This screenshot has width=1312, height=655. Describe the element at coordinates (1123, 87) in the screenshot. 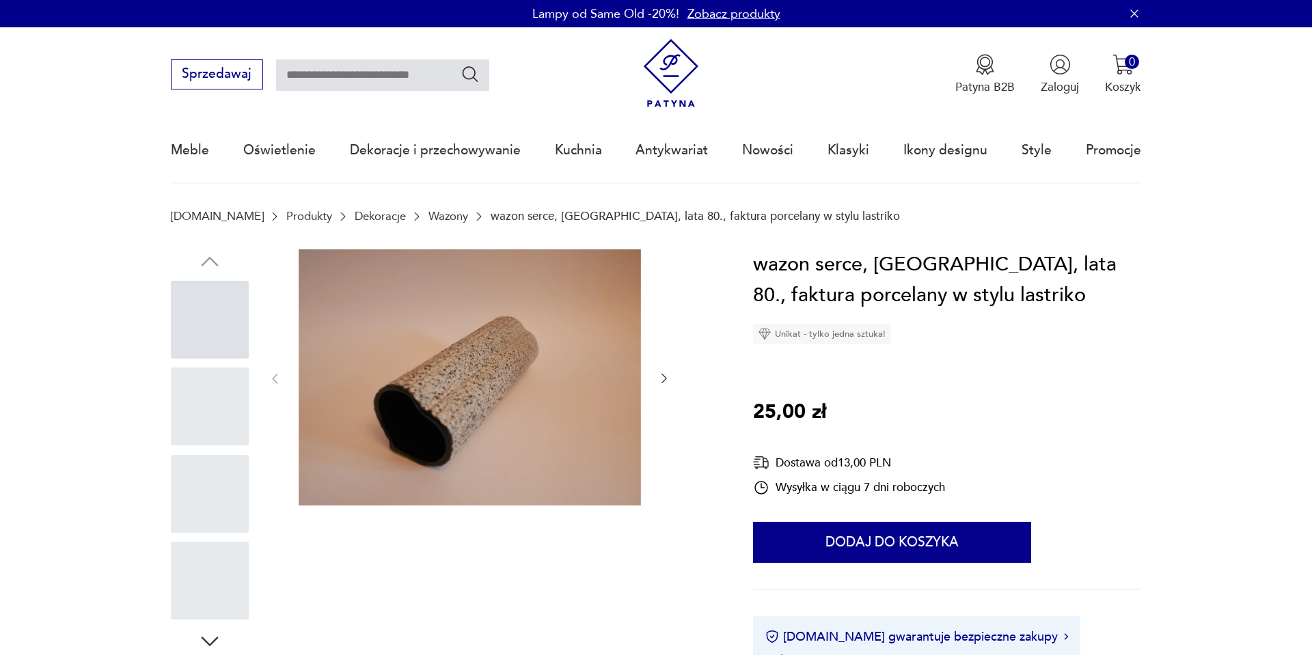

I see `p: Koszyk` at that location.